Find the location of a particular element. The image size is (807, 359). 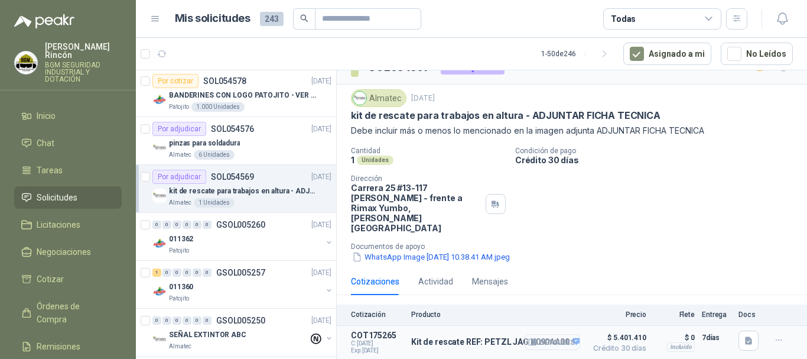

p: Condición de pago is located at coordinates (659, 151).